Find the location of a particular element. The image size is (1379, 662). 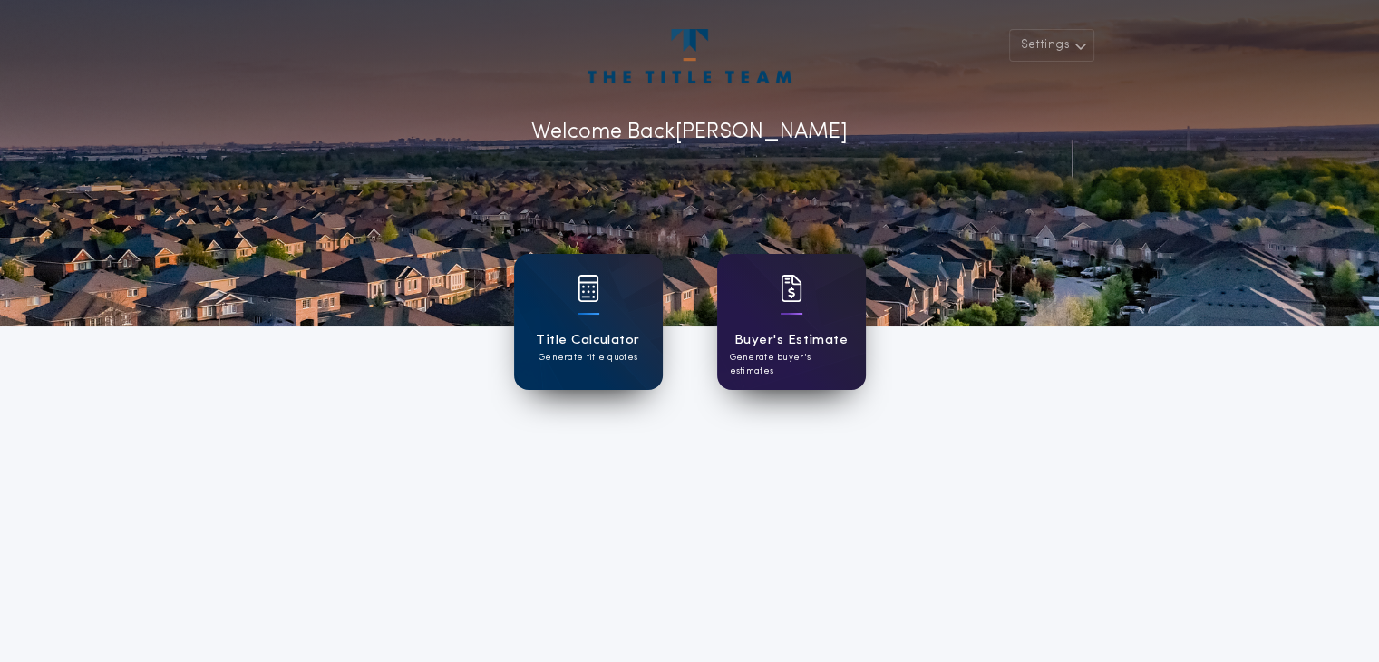

a: card iconBuyer's EstimateGenerate buyer's estimates is located at coordinates (791, 322).